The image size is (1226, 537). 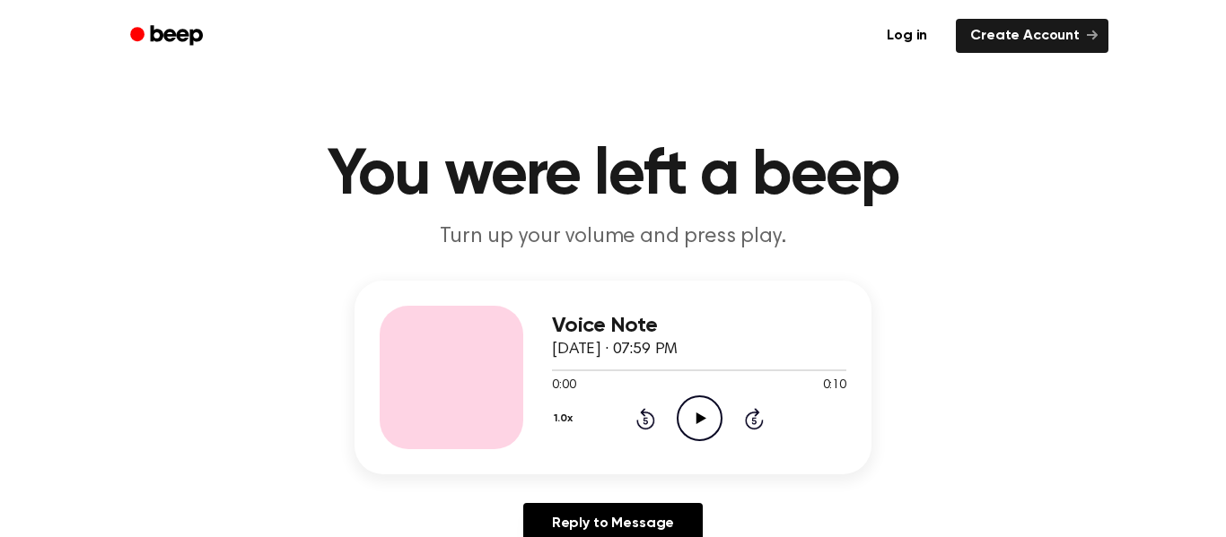 I want to click on span: 0:00, so click(x=563, y=386).